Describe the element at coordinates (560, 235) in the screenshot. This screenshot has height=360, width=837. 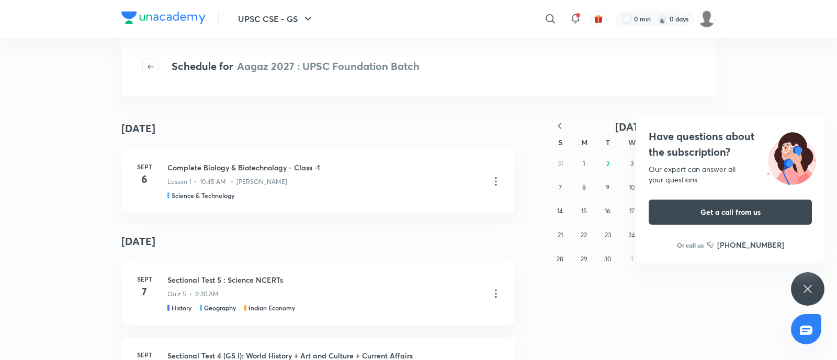
I see `button: September 21, 2025` at that location.